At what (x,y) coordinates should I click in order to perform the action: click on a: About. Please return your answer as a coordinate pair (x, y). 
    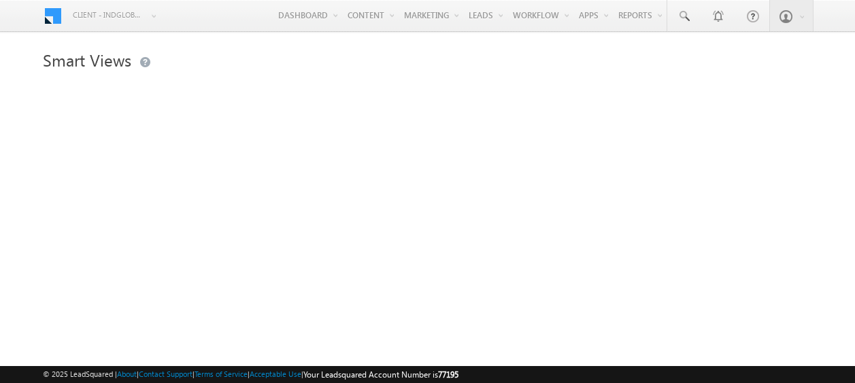
    Looking at the image, I should click on (126, 374).